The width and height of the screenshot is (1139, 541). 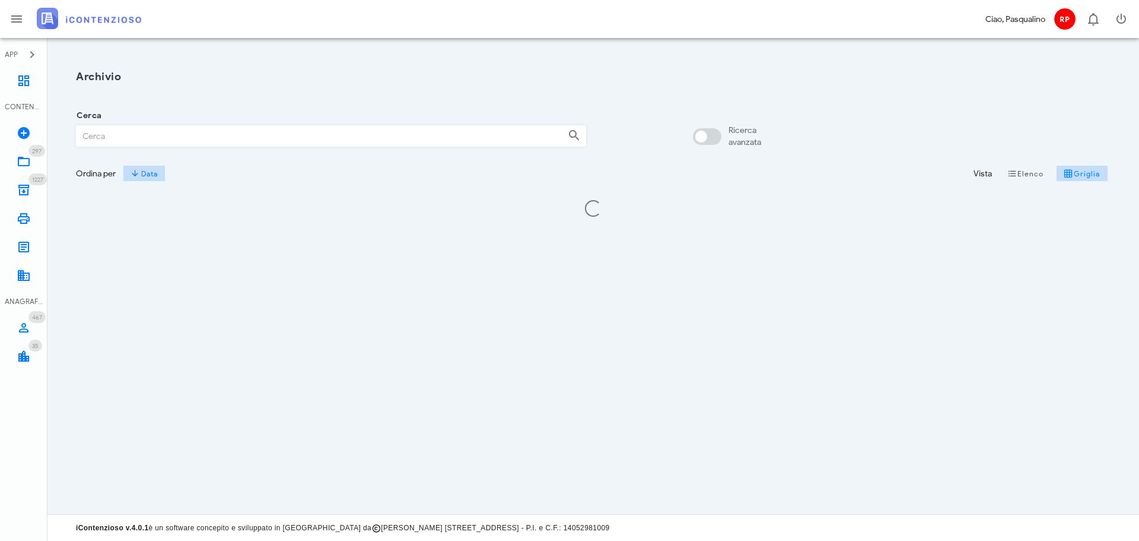 I want to click on strong: iContenzioso v.4.0.1, so click(x=112, y=528).